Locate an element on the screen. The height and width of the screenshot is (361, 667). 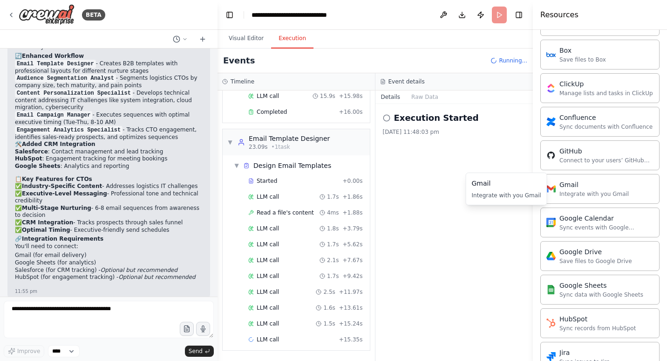
img: Google Drive is located at coordinates (551, 256).